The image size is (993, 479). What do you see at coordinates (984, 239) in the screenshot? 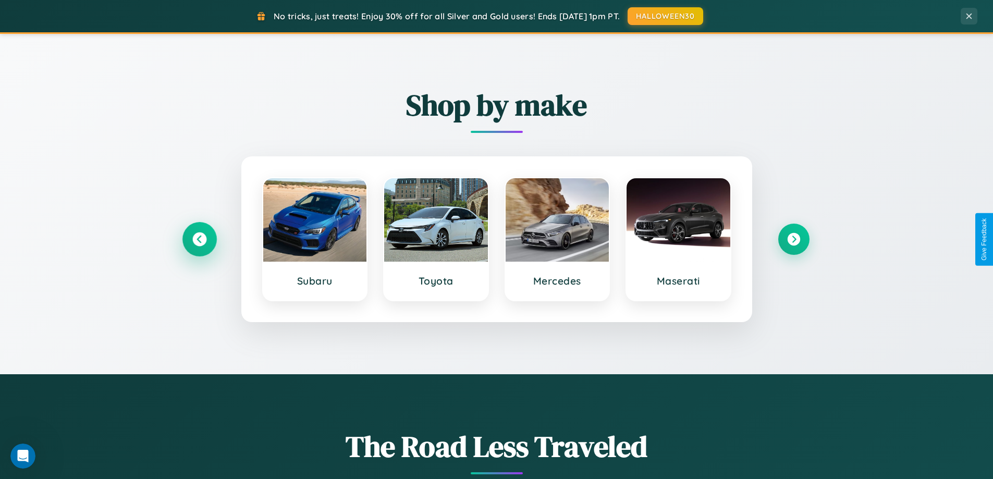
I see `div: Give Feedback` at bounding box center [984, 239].